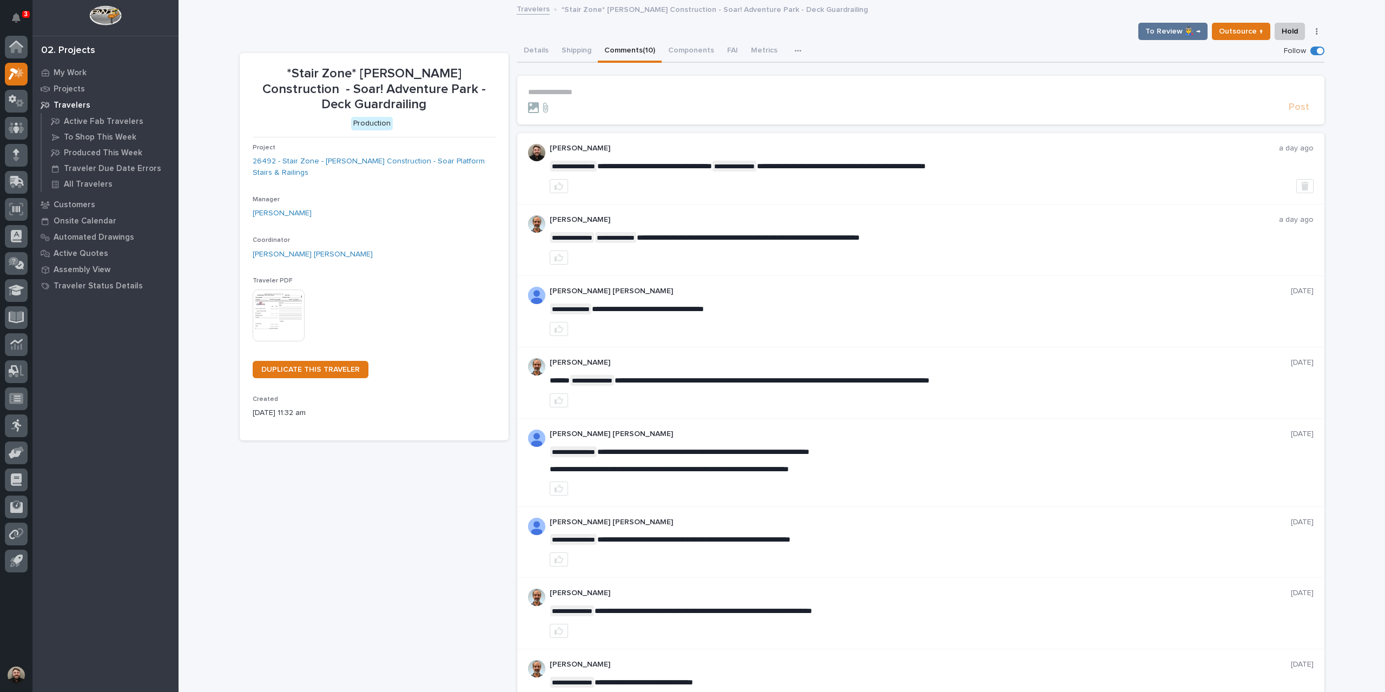  I want to click on button: Outsource ↑, so click(1241, 31).